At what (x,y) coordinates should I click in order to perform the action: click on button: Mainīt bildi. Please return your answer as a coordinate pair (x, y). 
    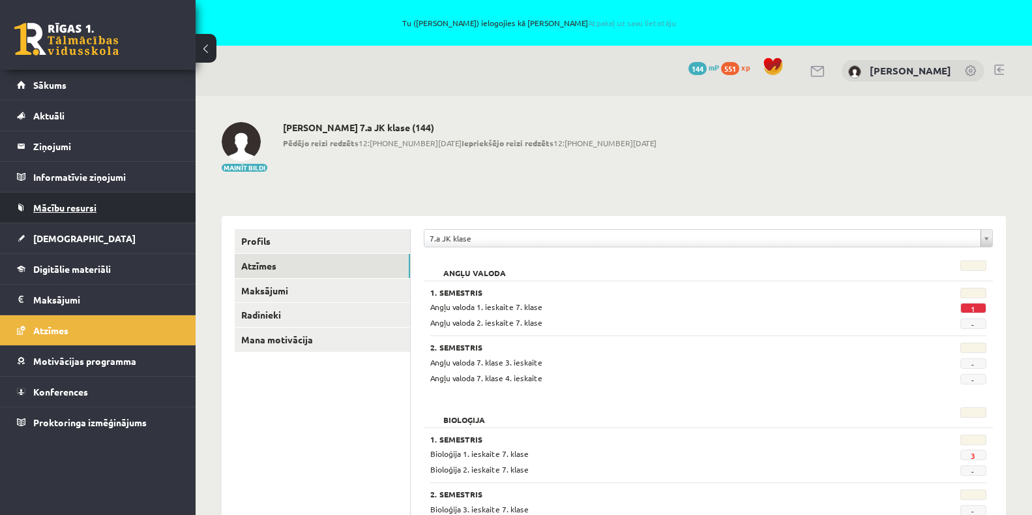
    Looking at the image, I should click on (245, 168).